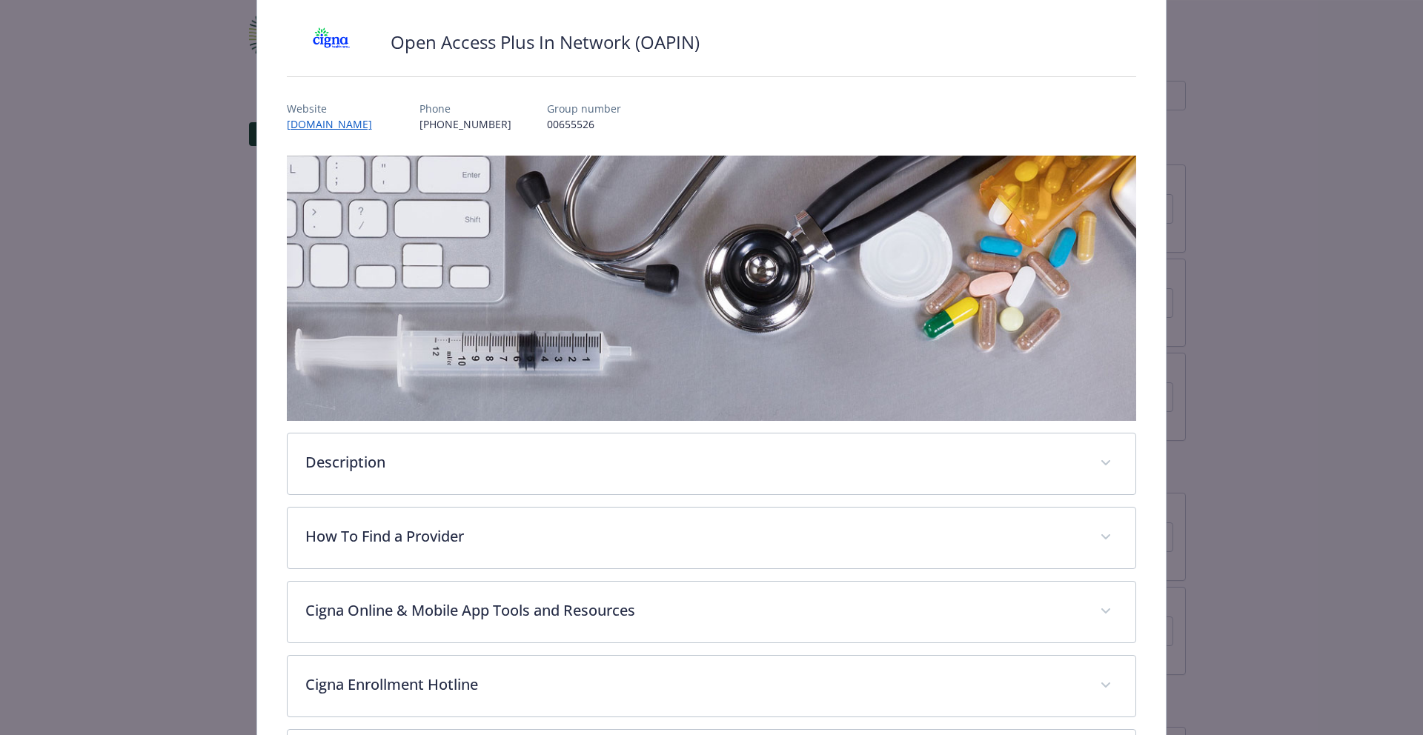  I want to click on h2: Open Access Plus In Network (OAPIN), so click(545, 42).